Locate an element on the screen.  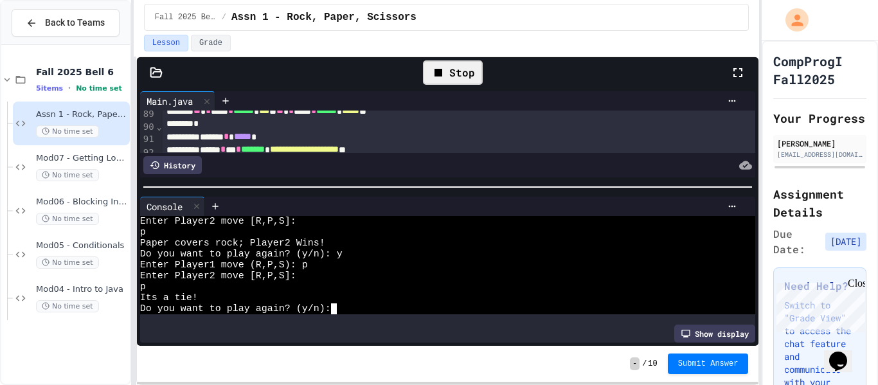
span: Submit Answer is located at coordinates (709, 364).